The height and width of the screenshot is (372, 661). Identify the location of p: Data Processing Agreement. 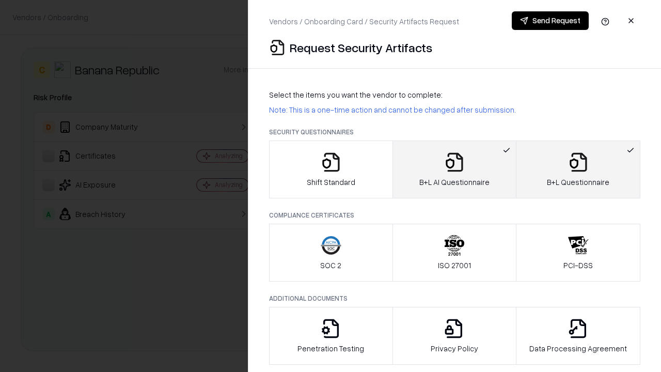
(578, 348).